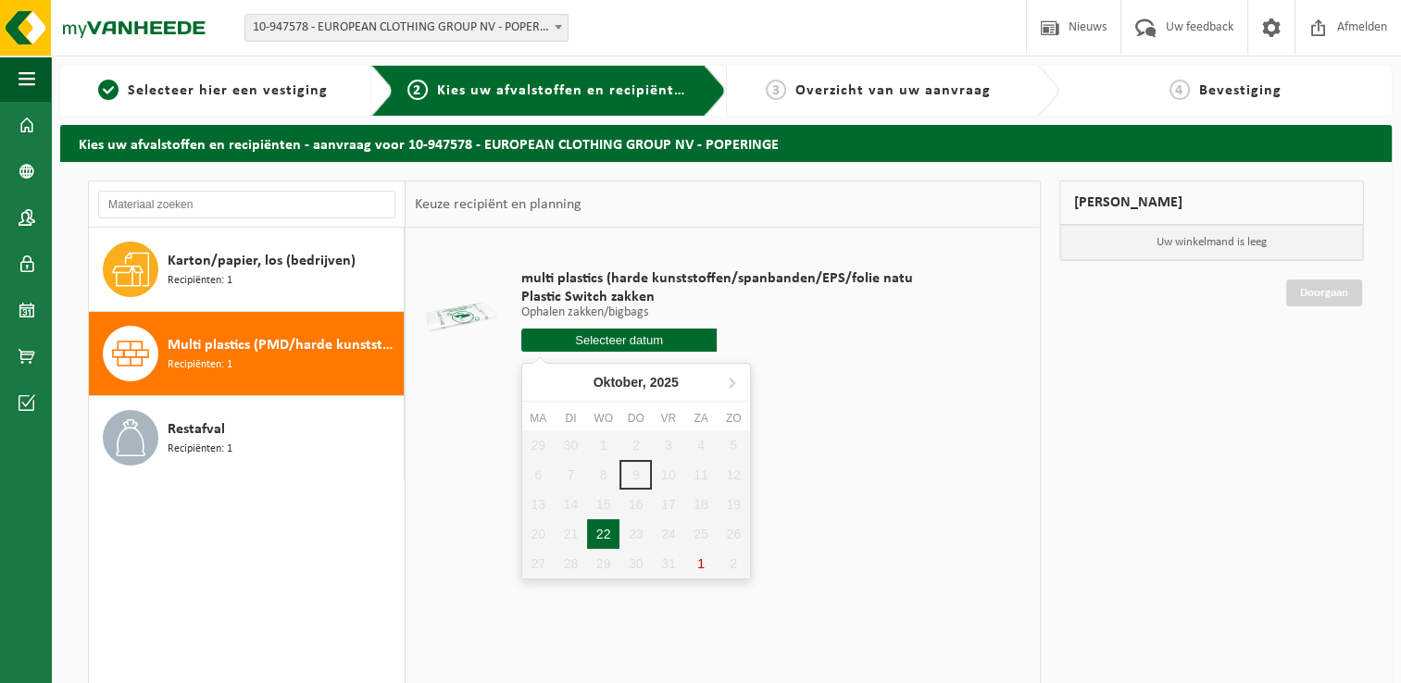  Describe the element at coordinates (407, 28) in the screenshot. I see `span: 10-947578 - EUROPEAN CLOTHING GROUP NV - POPERINGE` at that location.